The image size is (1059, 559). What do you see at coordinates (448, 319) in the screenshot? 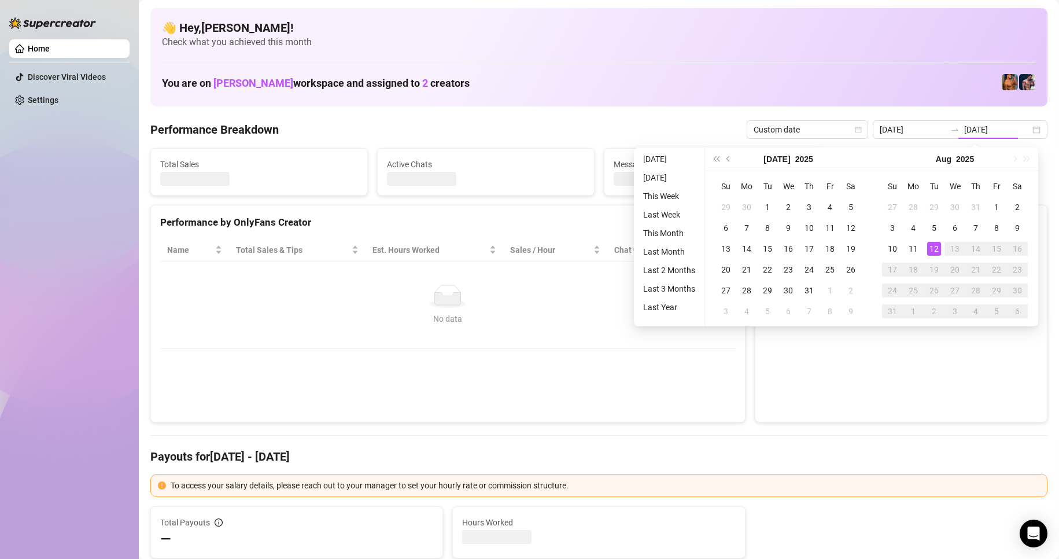
I see `div: No data` at bounding box center [448, 319].